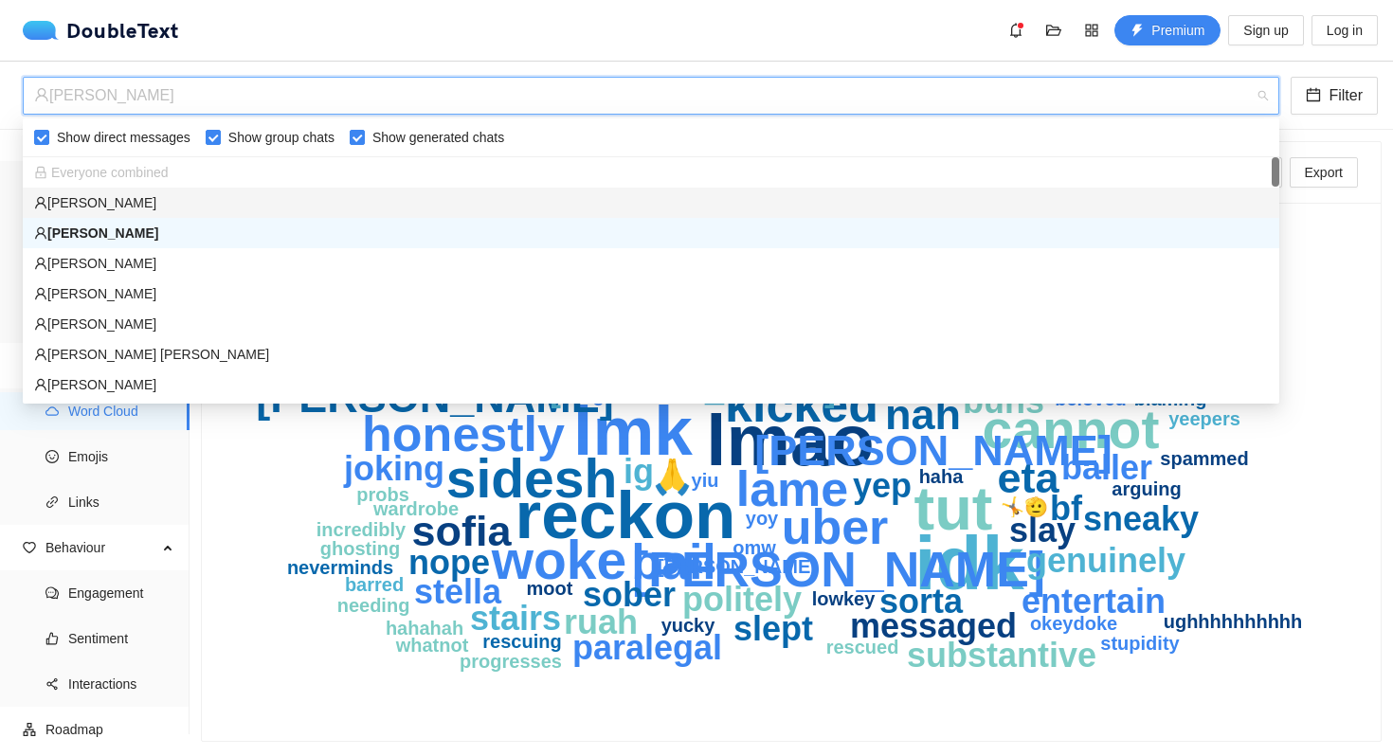 Image resolution: width=1393 pixels, height=756 pixels. I want to click on span: Everyone combined, so click(101, 172).